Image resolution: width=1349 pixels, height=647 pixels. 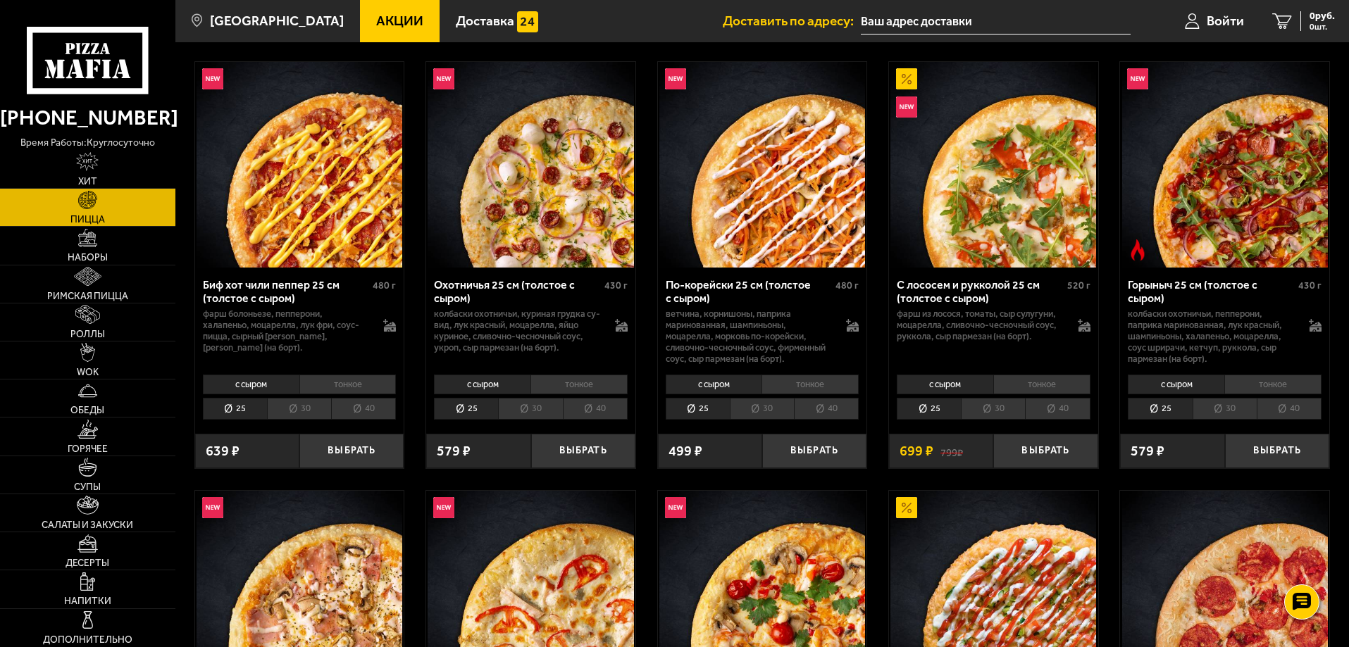 I want to click on span: 499 ₽, so click(x=685, y=451).